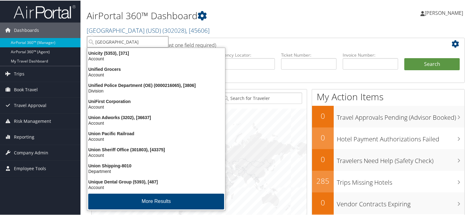 Image resolution: width=473 pixels, height=215 pixels. I want to click on h3: Vendor Contracts Expiring, so click(401, 202).